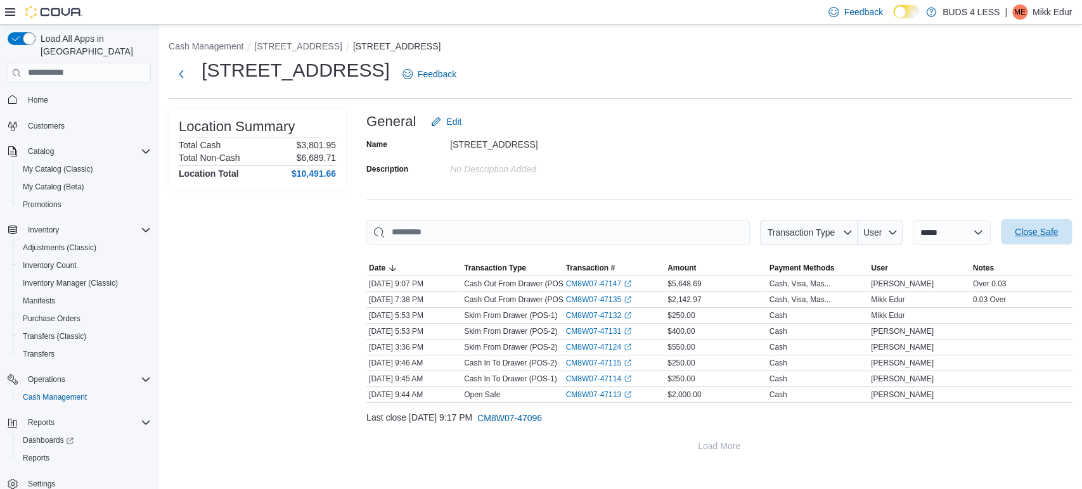 This screenshot has height=489, width=1082. I want to click on a: Transfers, so click(39, 354).